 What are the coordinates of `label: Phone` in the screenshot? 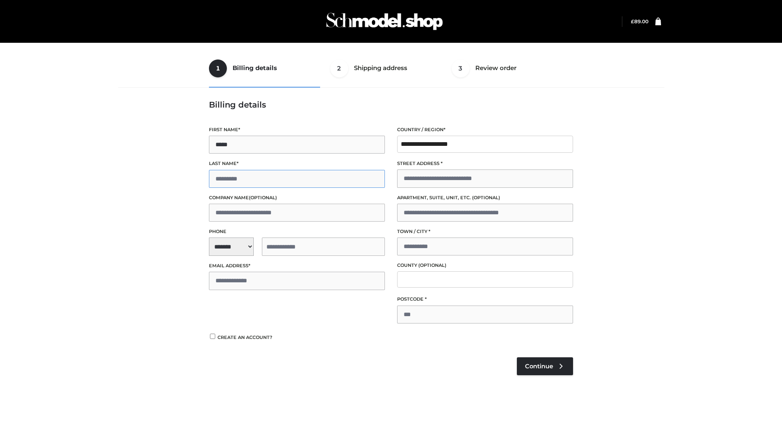 It's located at (297, 231).